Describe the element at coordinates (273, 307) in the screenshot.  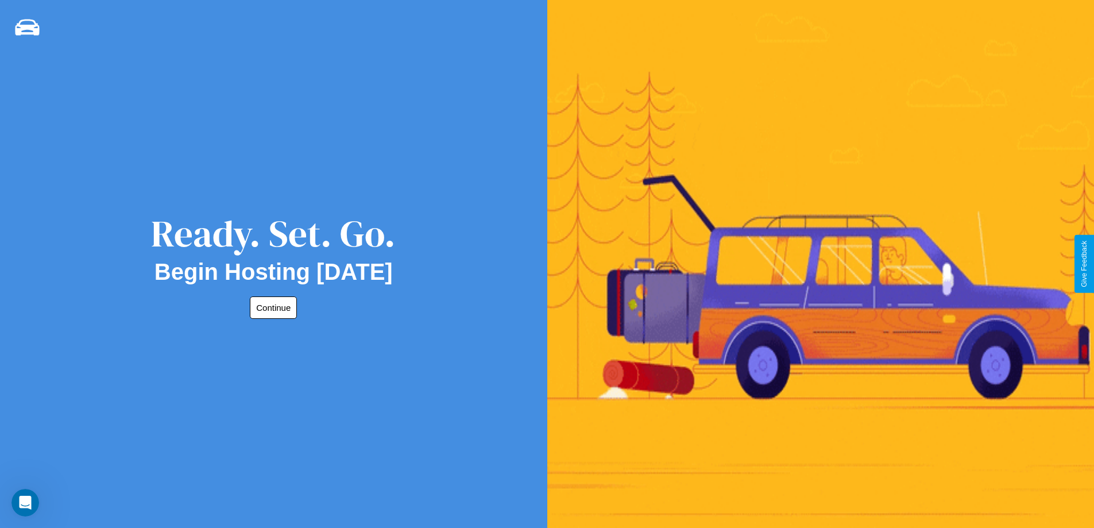
I see `button: Continue` at that location.